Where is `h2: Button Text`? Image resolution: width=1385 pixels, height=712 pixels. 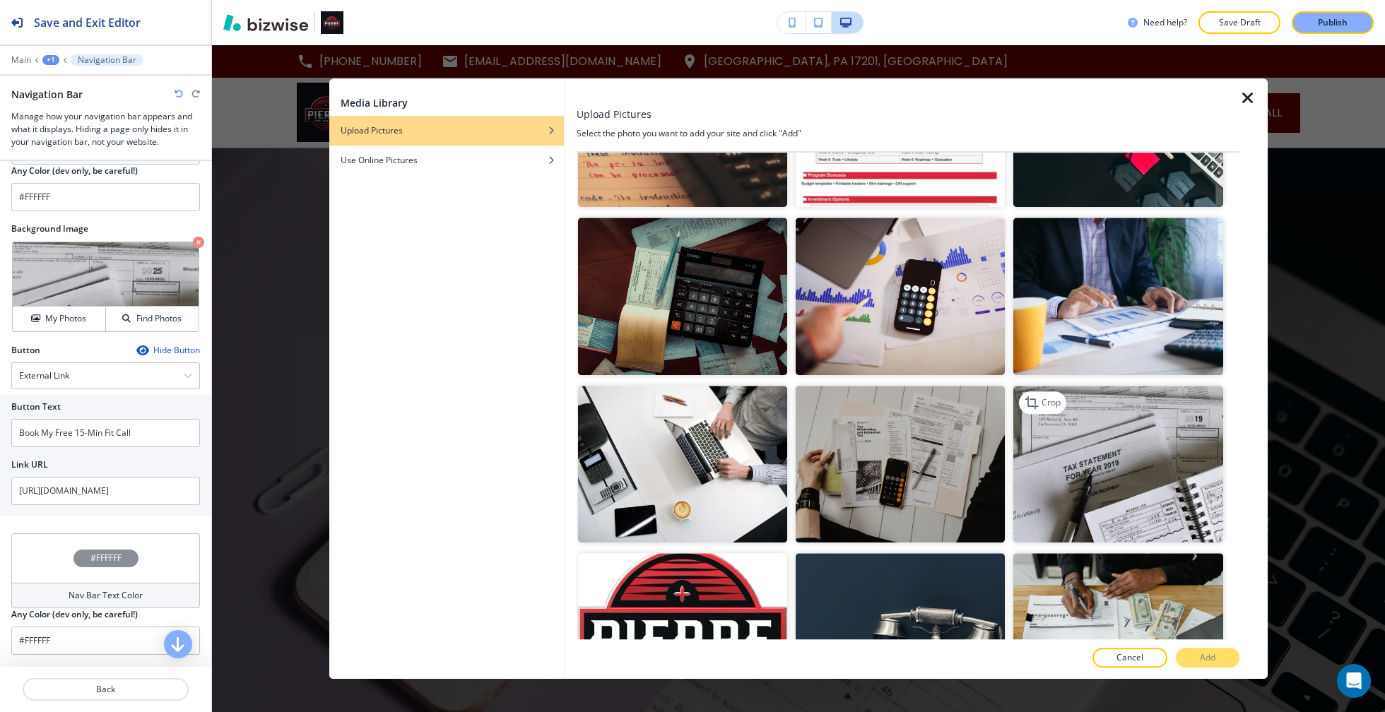 h2: Button Text is located at coordinates (36, 407).